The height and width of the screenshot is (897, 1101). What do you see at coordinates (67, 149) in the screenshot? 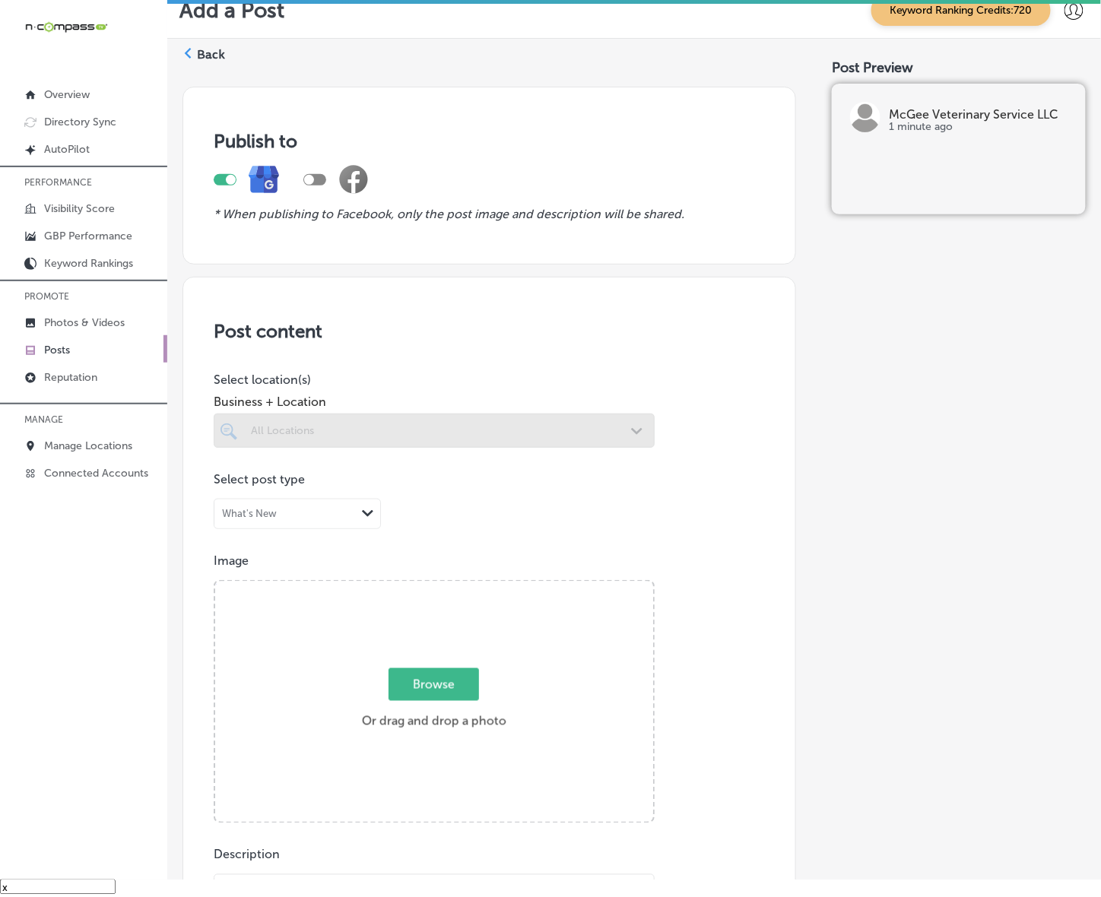
I see `p: AutoPilot` at bounding box center [67, 149].